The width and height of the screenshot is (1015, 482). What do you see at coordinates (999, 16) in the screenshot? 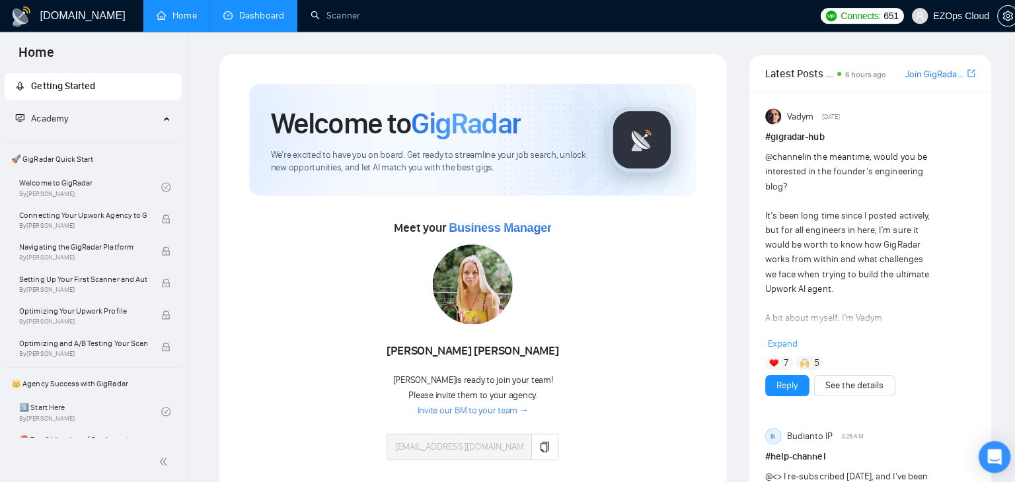
I see `span: setting` at bounding box center [999, 16].